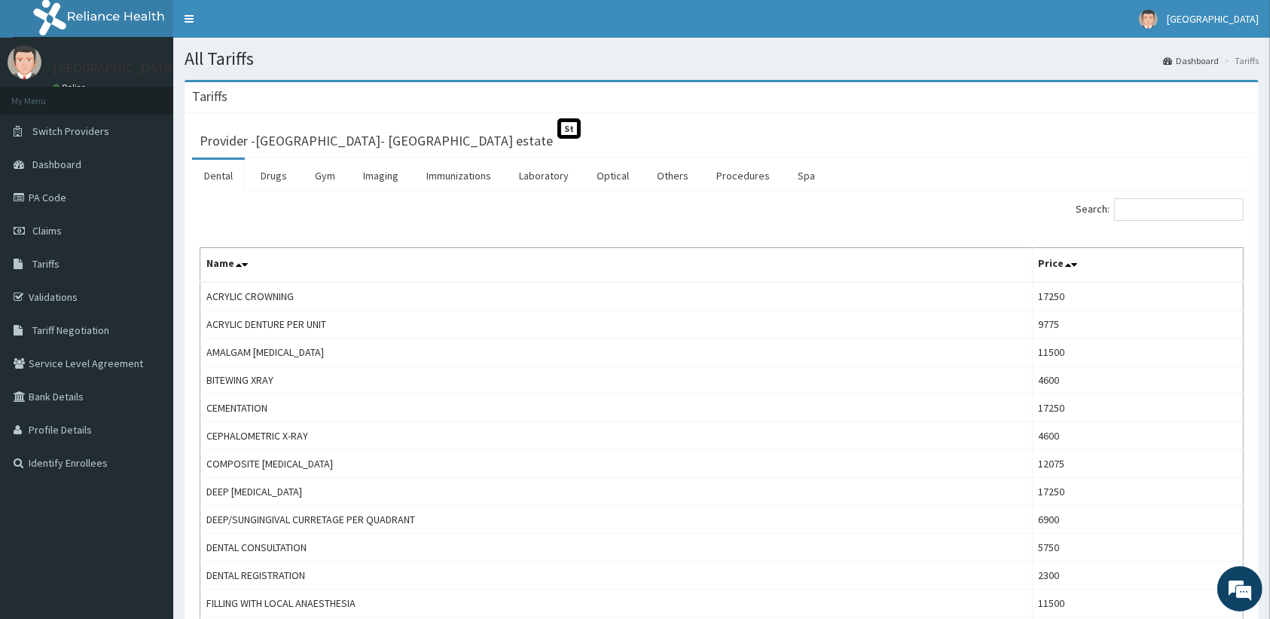 This screenshot has width=1270, height=619. I want to click on h3: Tariffs, so click(209, 96).